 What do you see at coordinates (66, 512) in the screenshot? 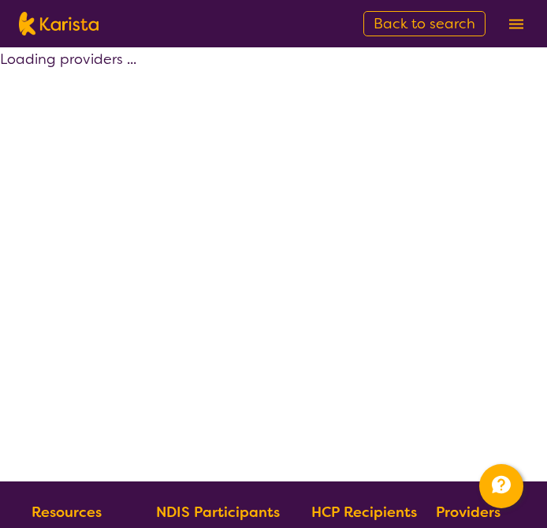
I see `b: Resources` at bounding box center [66, 512].